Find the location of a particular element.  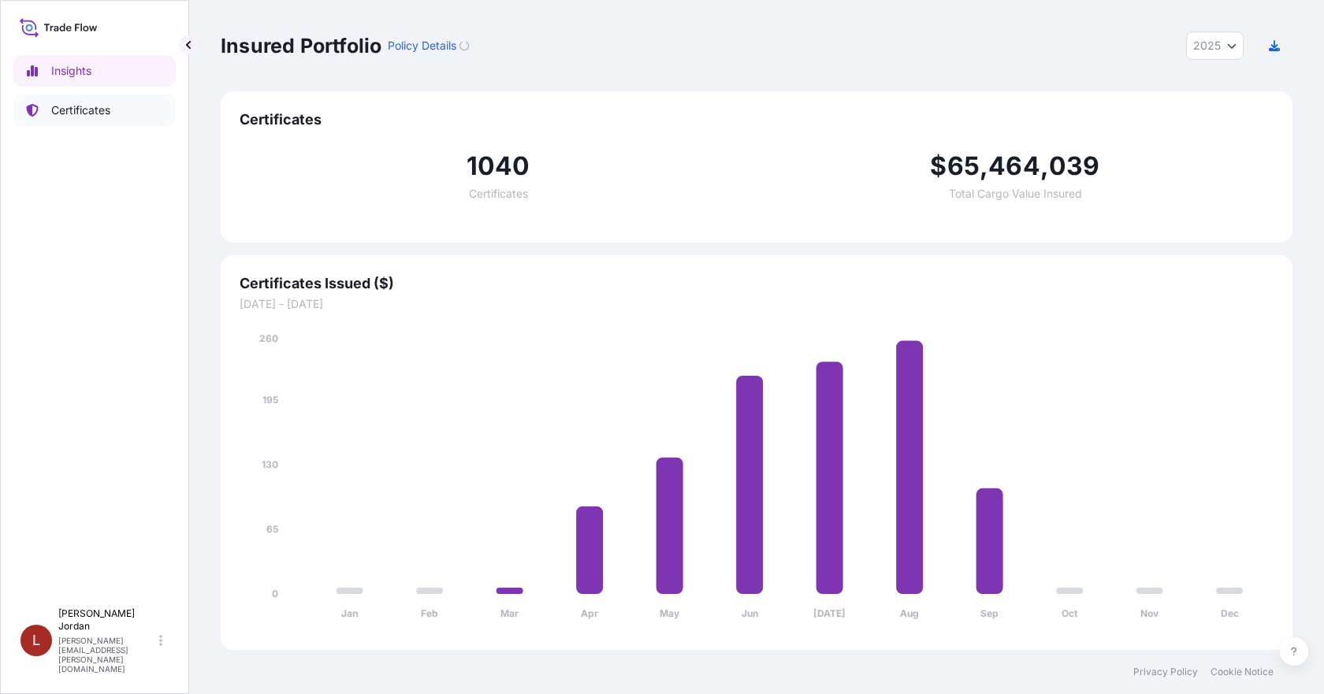

tspan: Oct is located at coordinates (1069, 613).